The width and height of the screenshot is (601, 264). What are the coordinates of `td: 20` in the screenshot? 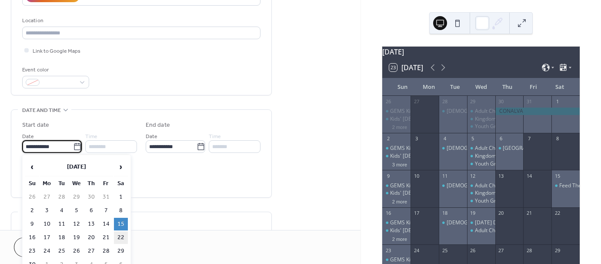 It's located at (91, 237).